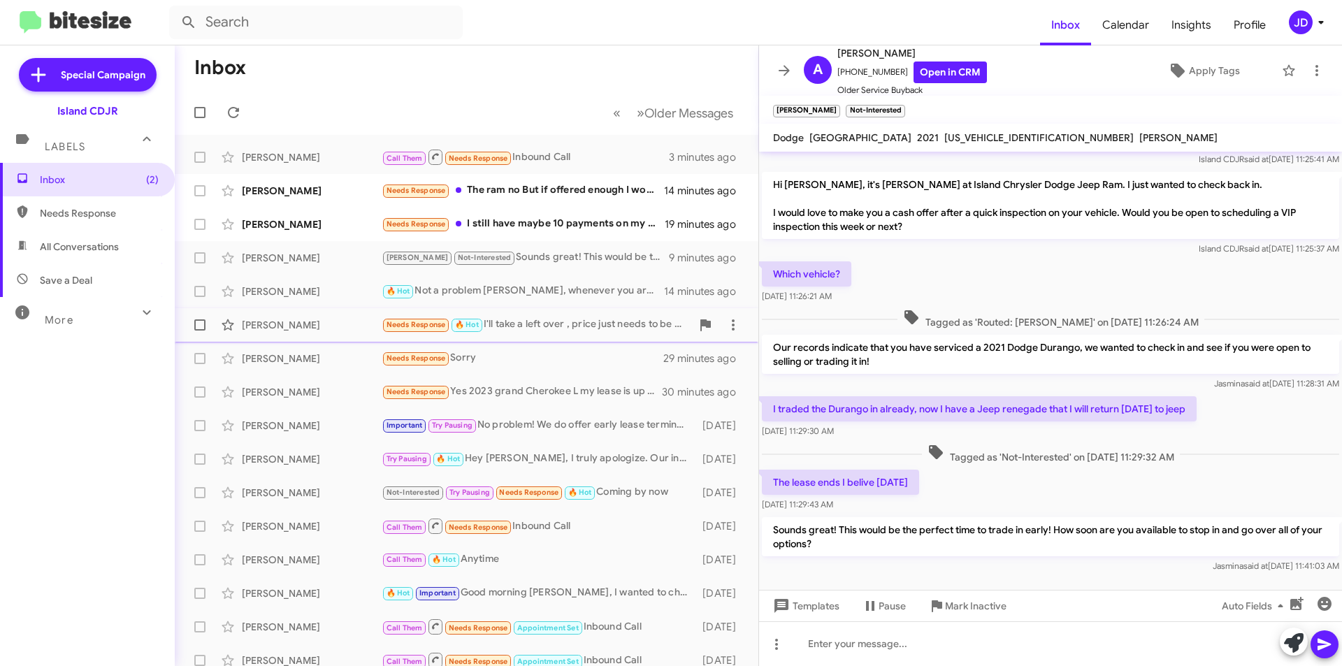 Image resolution: width=1342 pixels, height=666 pixels. What do you see at coordinates (103, 75) in the screenshot?
I see `span: Special Campaign` at bounding box center [103, 75].